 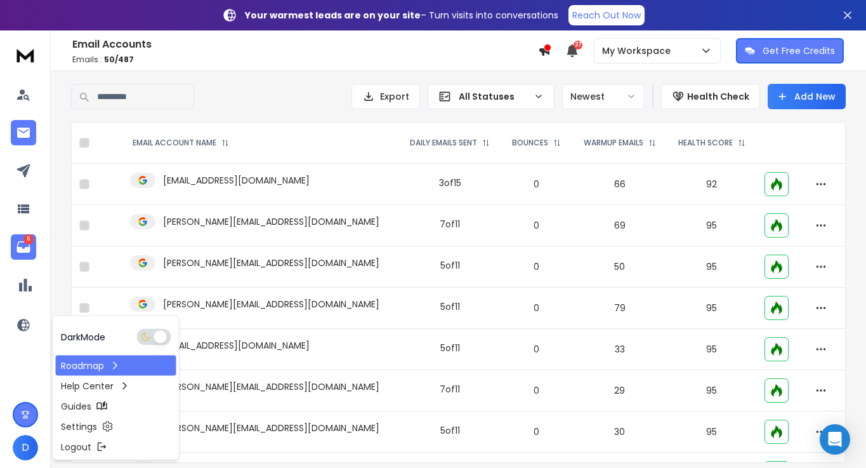 What do you see at coordinates (494, 96) in the screenshot?
I see `p: All Statuses` at bounding box center [494, 96].